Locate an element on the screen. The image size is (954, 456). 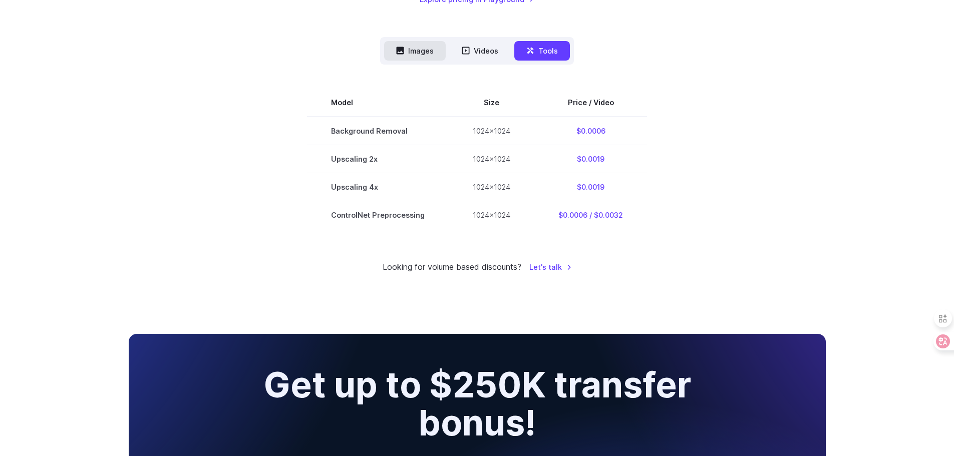
td: $0.0006 is located at coordinates (591, 131).